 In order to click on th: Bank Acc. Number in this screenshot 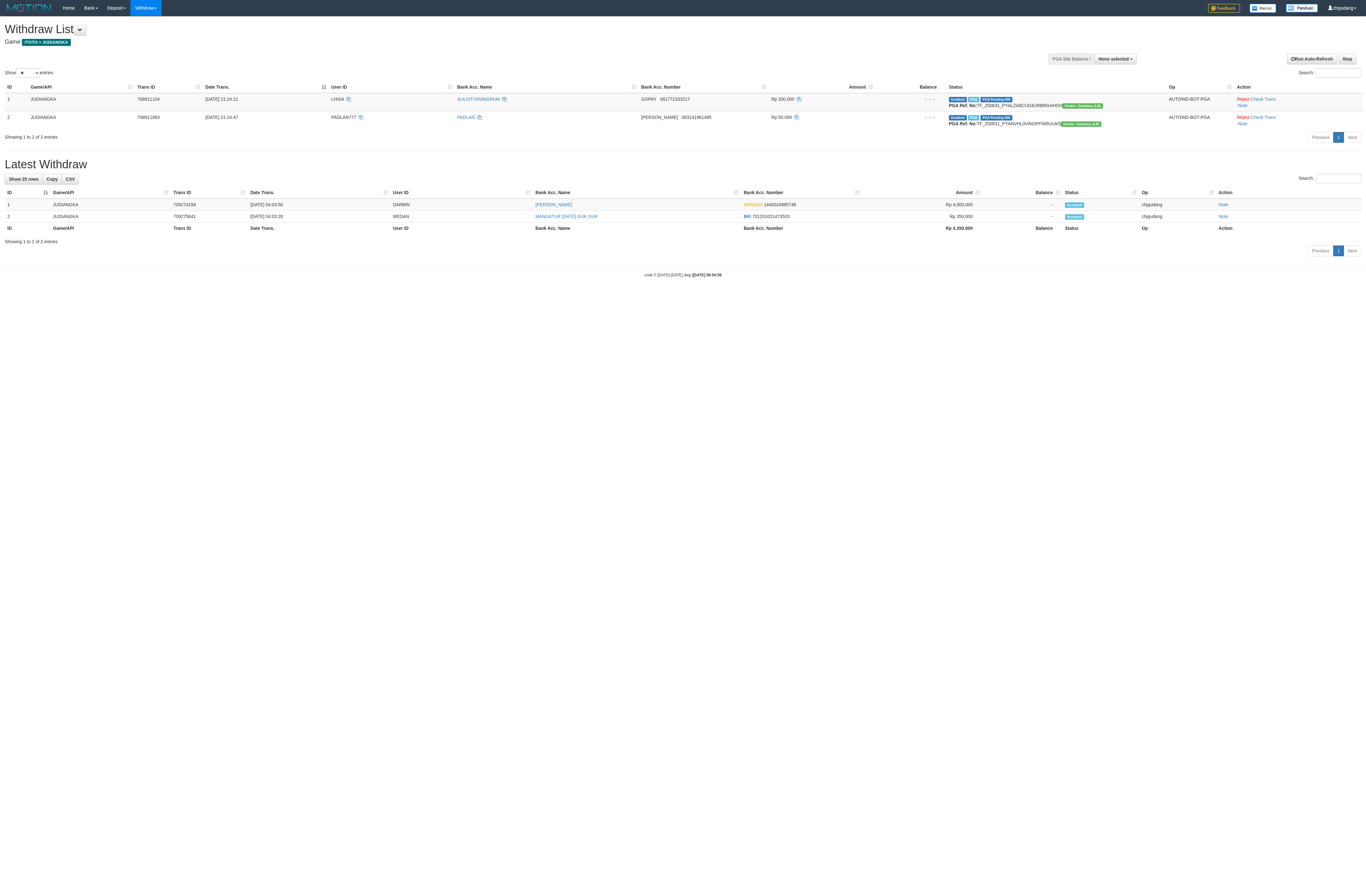, I will do `click(801, 228)`.